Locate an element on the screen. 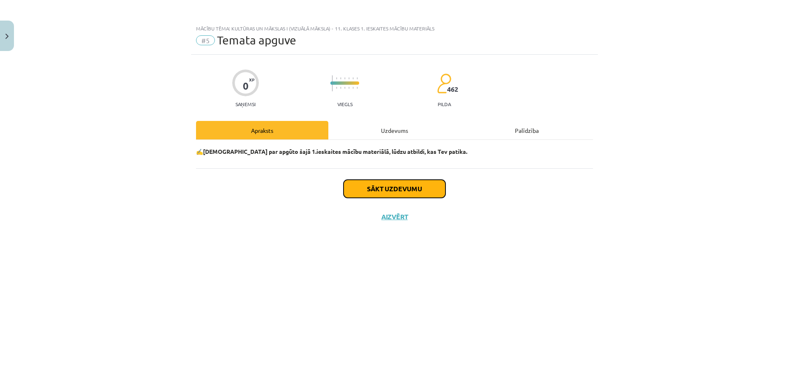 Image resolution: width=789 pixels, height=392 pixels. div: 0 is located at coordinates (246, 86).